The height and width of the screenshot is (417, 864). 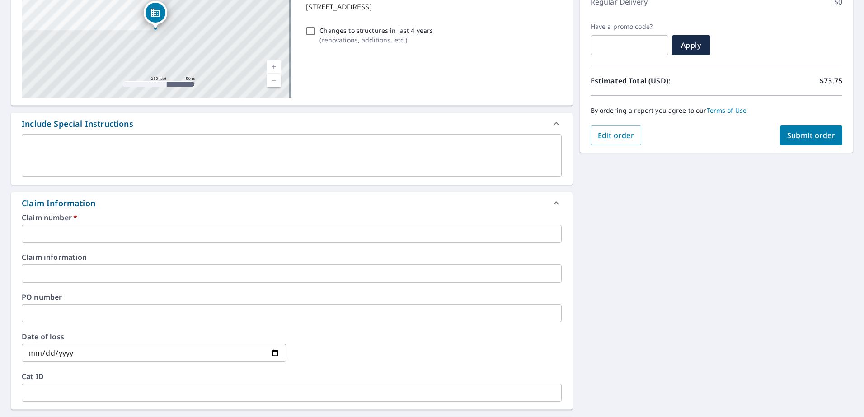 I want to click on label: Claim number, so click(x=291, y=218).